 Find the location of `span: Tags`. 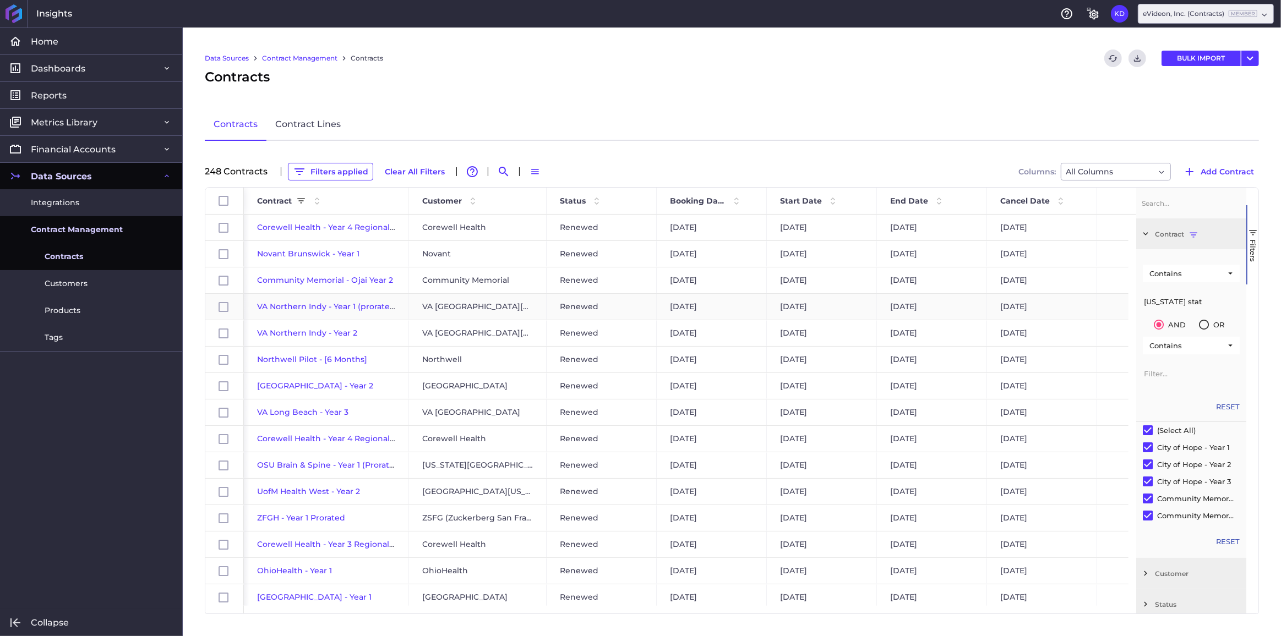

span: Tags is located at coordinates (53, 337).